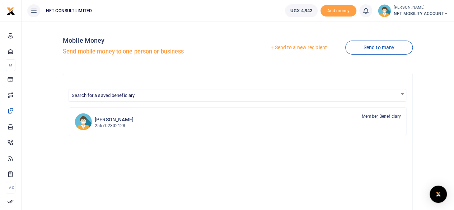 The image size is (454, 210). What do you see at coordinates (11, 10) in the screenshot?
I see `a: logo-small logo-large logo-large` at bounding box center [11, 10].